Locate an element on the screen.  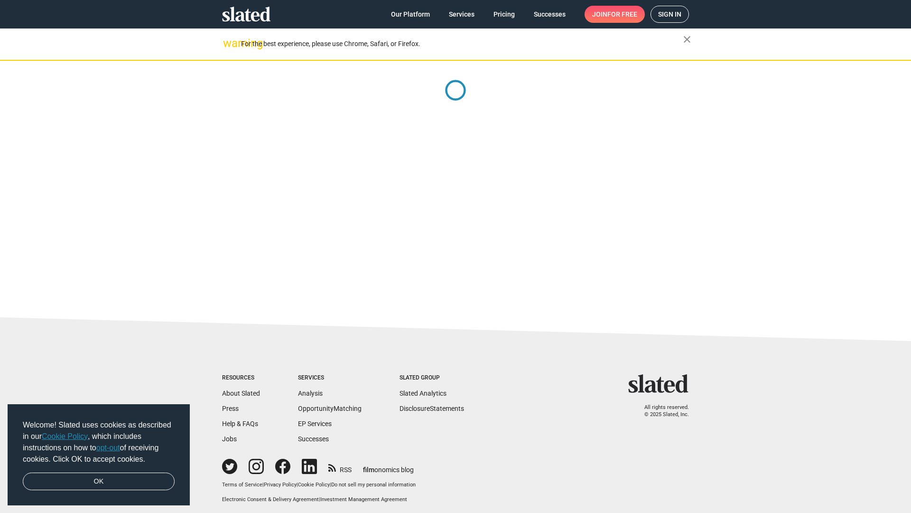
a: Jobs is located at coordinates (229, 438).